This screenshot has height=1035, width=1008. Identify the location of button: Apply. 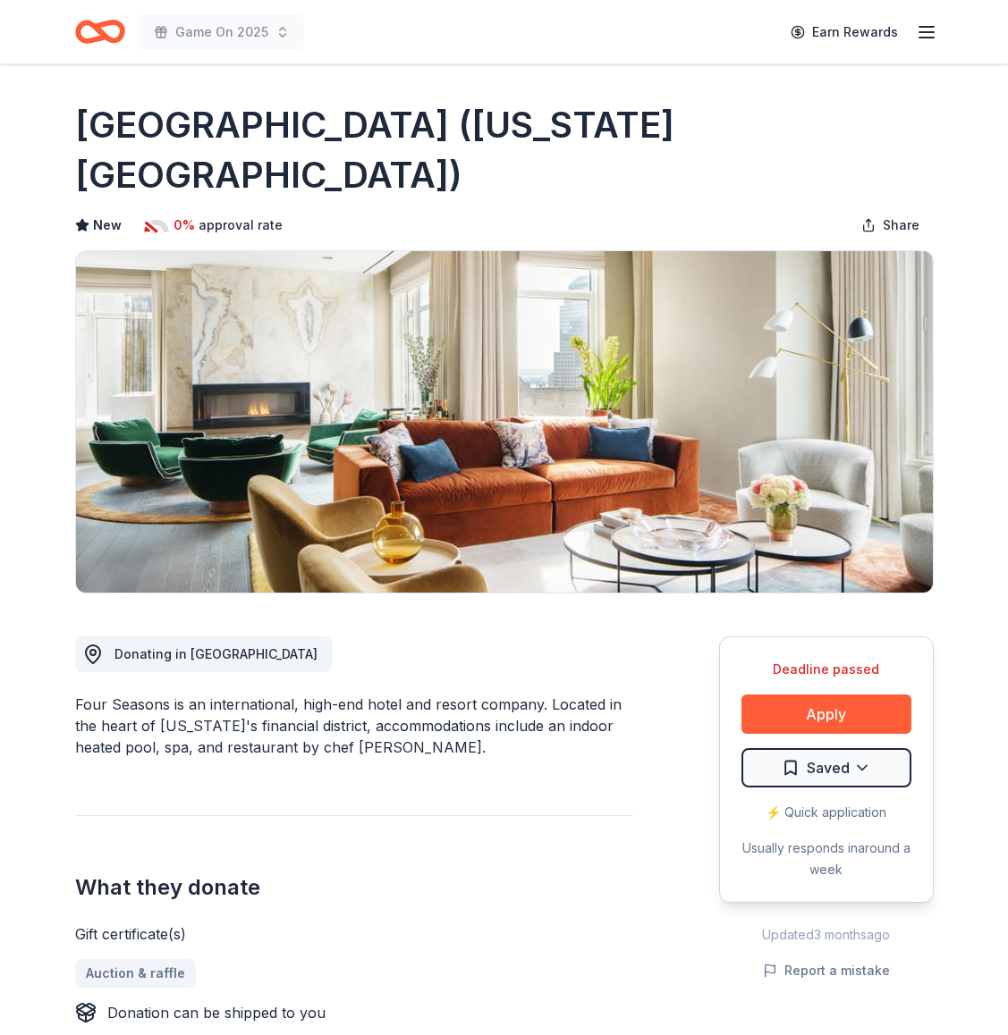
(826, 714).